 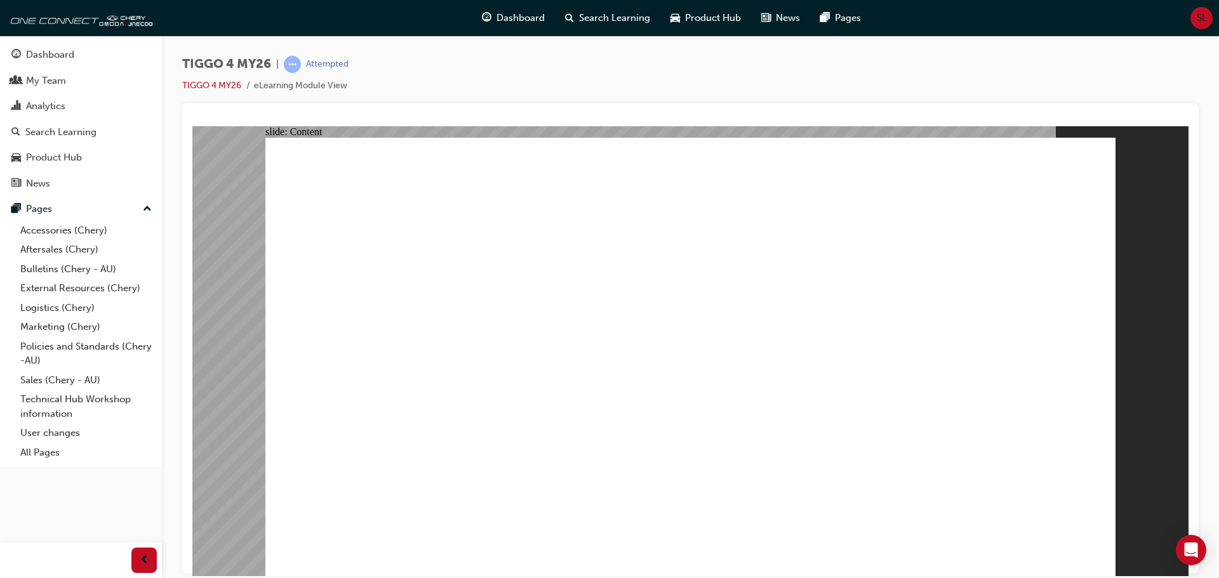 What do you see at coordinates (513, 18) in the screenshot?
I see `a: guage-iconDashboard` at bounding box center [513, 18].